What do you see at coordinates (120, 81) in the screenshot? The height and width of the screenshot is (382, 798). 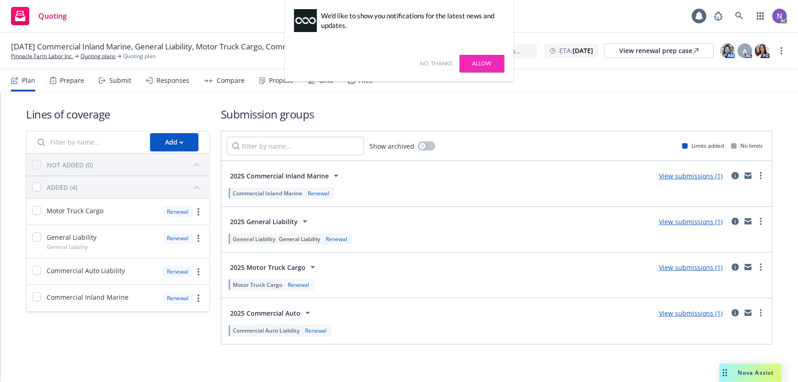 I see `div: Submit` at bounding box center [120, 81].